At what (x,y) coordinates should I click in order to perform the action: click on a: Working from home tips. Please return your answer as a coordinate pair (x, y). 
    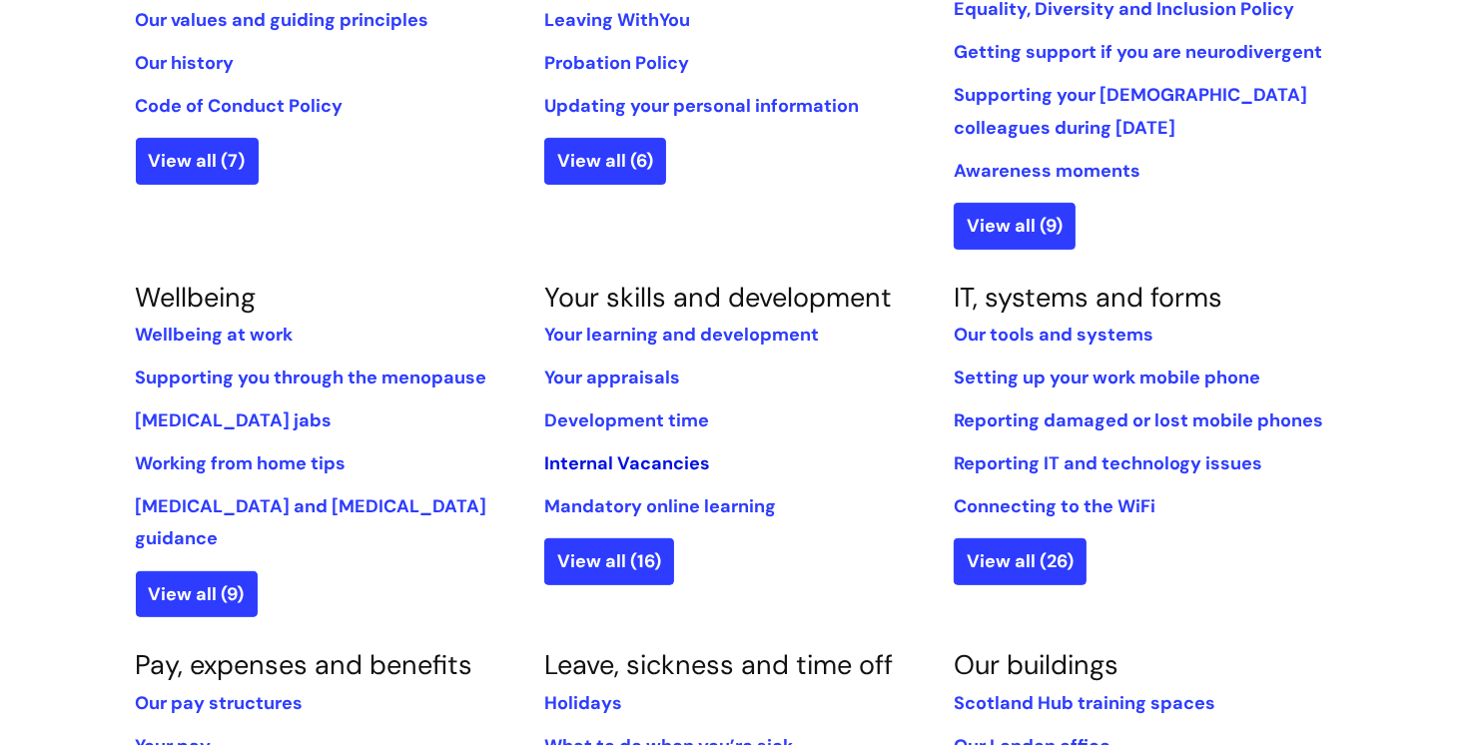
    Looking at the image, I should click on (241, 463).